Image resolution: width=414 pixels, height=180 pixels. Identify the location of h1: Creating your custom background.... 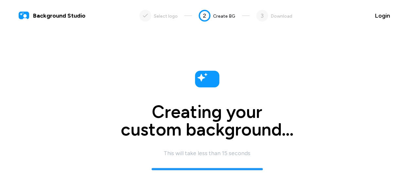
(207, 121).